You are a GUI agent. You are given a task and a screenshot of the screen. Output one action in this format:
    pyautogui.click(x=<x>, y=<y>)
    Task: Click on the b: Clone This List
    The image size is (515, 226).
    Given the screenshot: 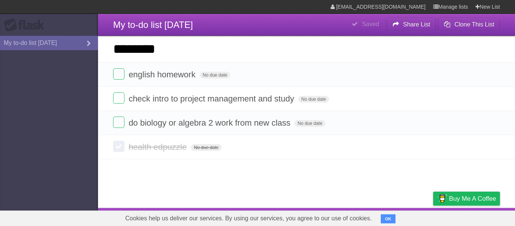 What is the action you would take?
    pyautogui.click(x=474, y=24)
    